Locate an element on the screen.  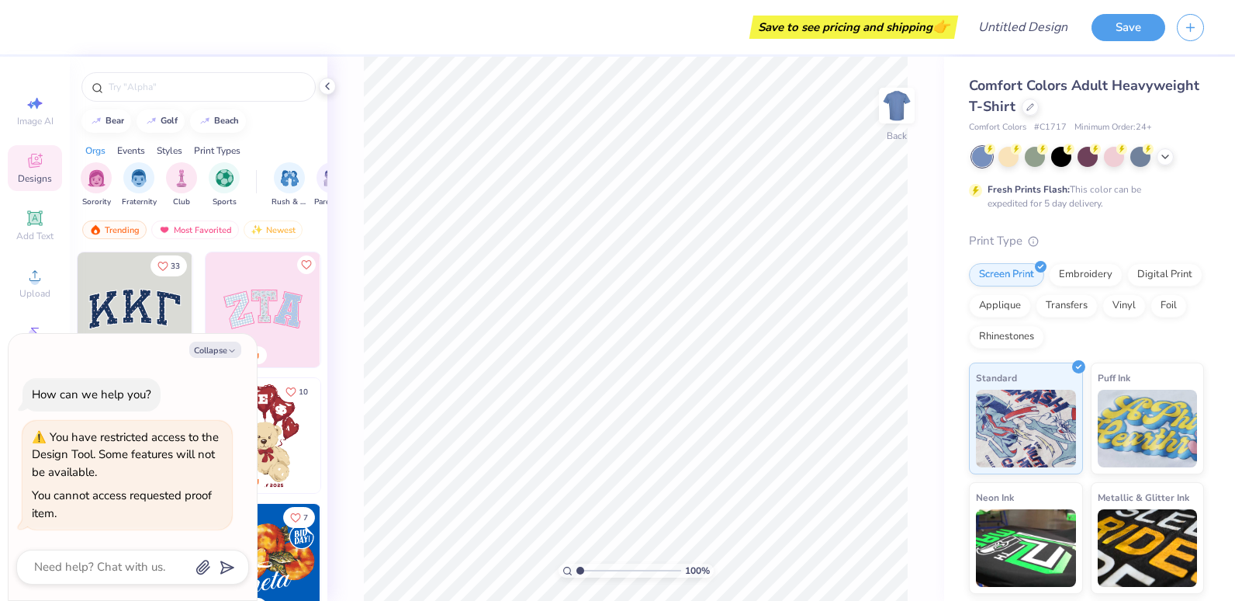
span: # C1717 is located at coordinates (1051, 127).